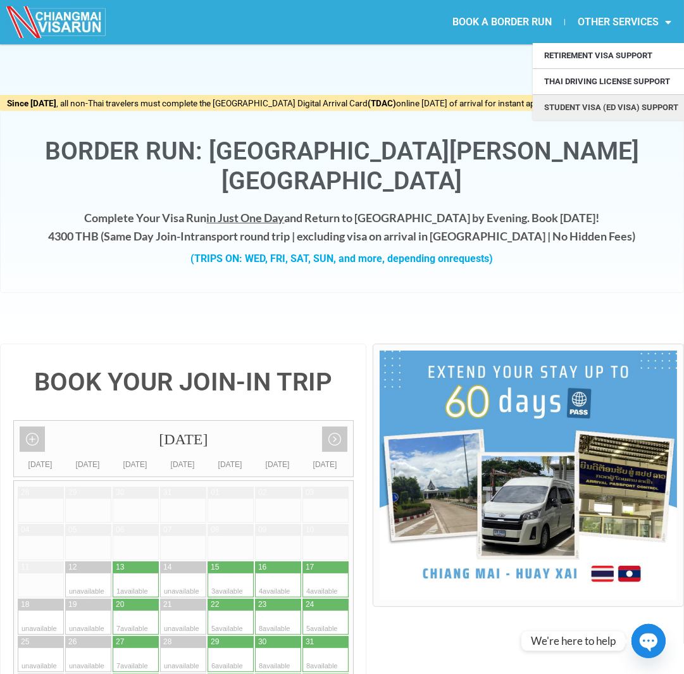 The height and width of the screenshot is (674, 684). Describe the element at coordinates (120, 567) in the screenshot. I see `div: 13` at that location.